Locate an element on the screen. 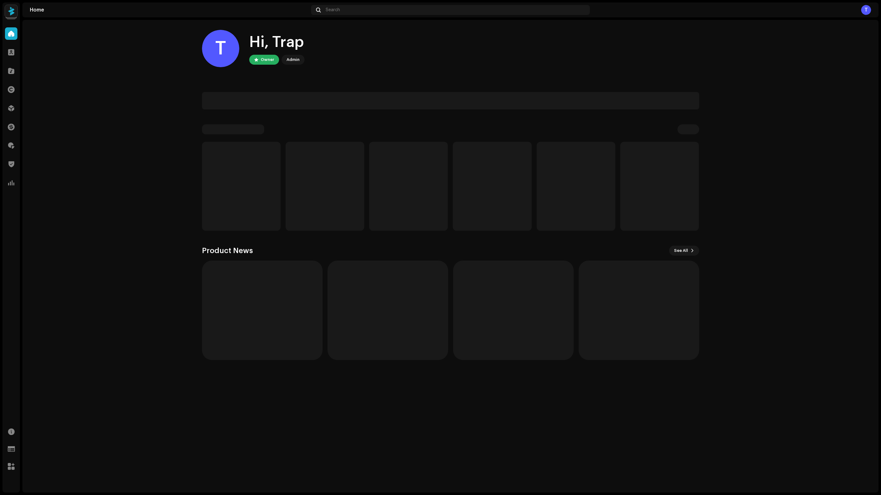 The width and height of the screenshot is (881, 495). div: Owner is located at coordinates (267, 60).